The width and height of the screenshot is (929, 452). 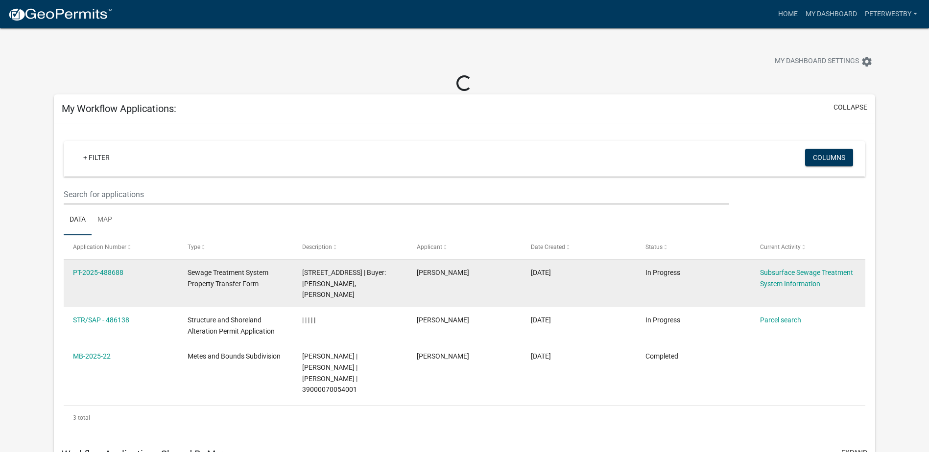 What do you see at coordinates (98, 273) in the screenshot?
I see `a: PT-2025-488688` at bounding box center [98, 273].